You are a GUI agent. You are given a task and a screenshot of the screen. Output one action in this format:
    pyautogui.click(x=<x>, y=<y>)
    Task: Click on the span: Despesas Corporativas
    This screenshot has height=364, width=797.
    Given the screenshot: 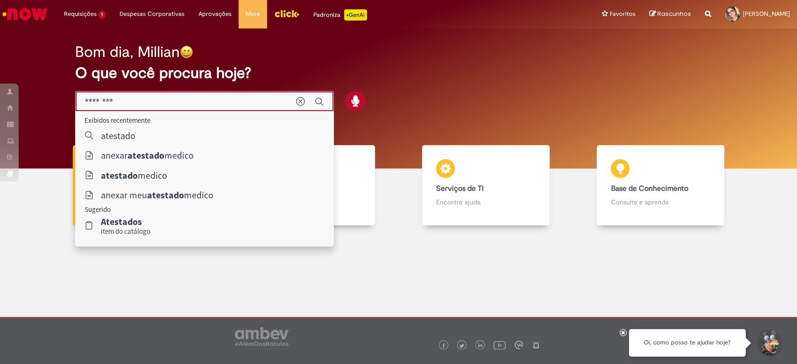 What is the action you would take?
    pyautogui.click(x=152, y=14)
    